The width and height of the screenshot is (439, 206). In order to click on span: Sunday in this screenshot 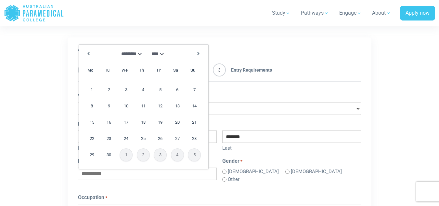, I will do `click(193, 70)`.